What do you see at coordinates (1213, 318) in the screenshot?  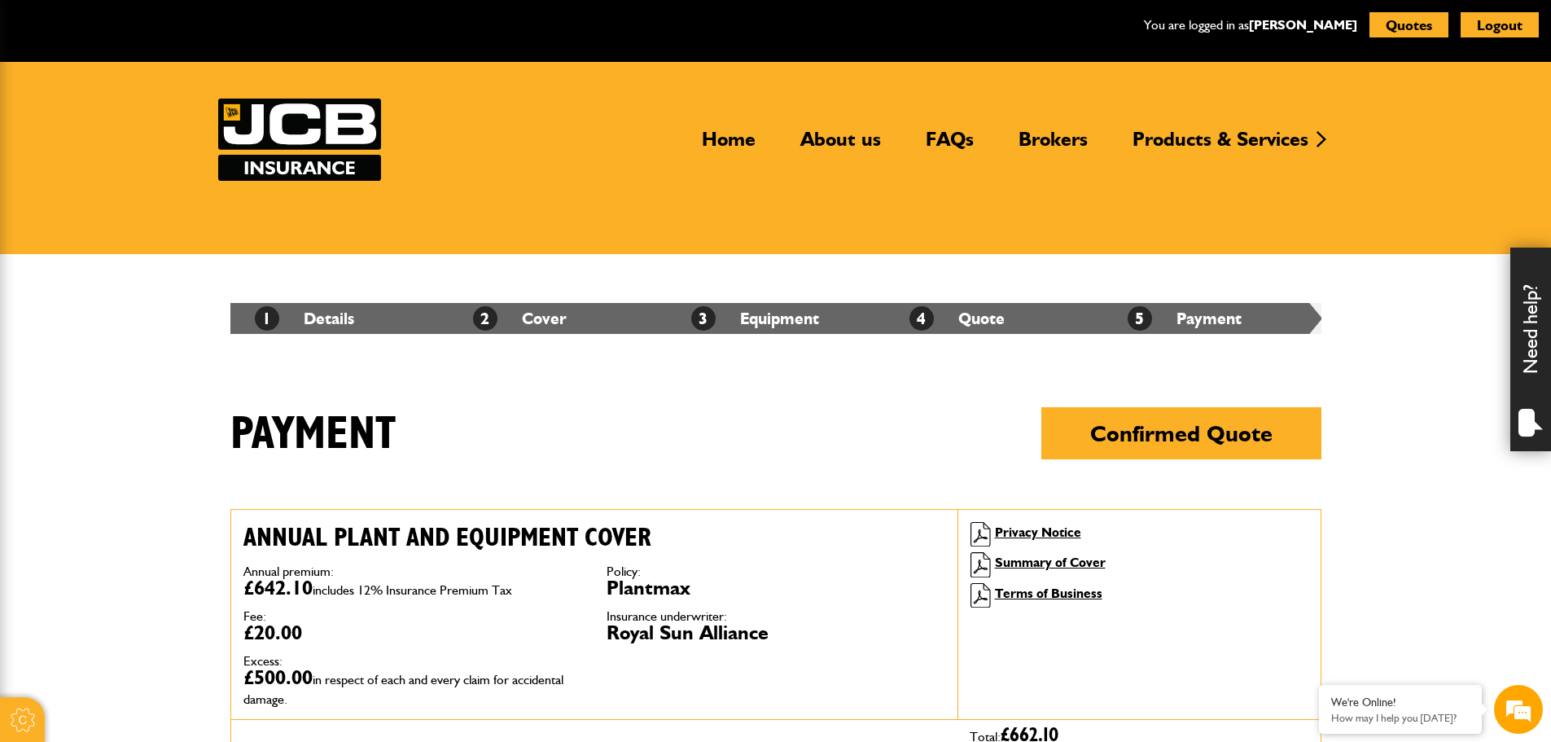 I see `li: Payment` at bounding box center [1213, 318].